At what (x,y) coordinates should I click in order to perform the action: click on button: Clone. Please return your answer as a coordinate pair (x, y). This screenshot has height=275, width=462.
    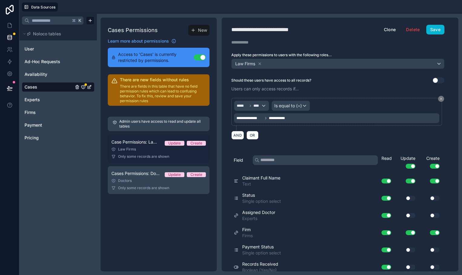
    Looking at the image, I should click on (390, 30).